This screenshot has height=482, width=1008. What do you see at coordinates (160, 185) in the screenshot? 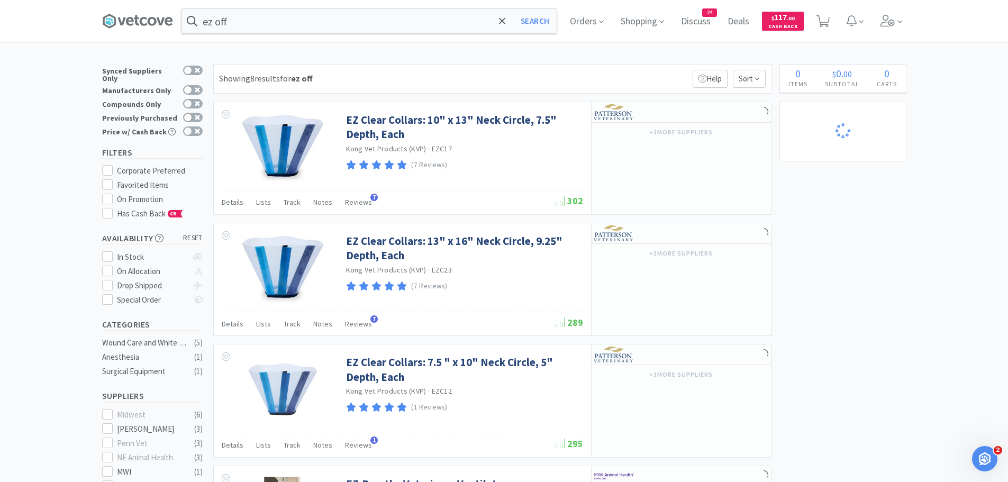
I see `div: Favorited Items` at bounding box center [160, 185].